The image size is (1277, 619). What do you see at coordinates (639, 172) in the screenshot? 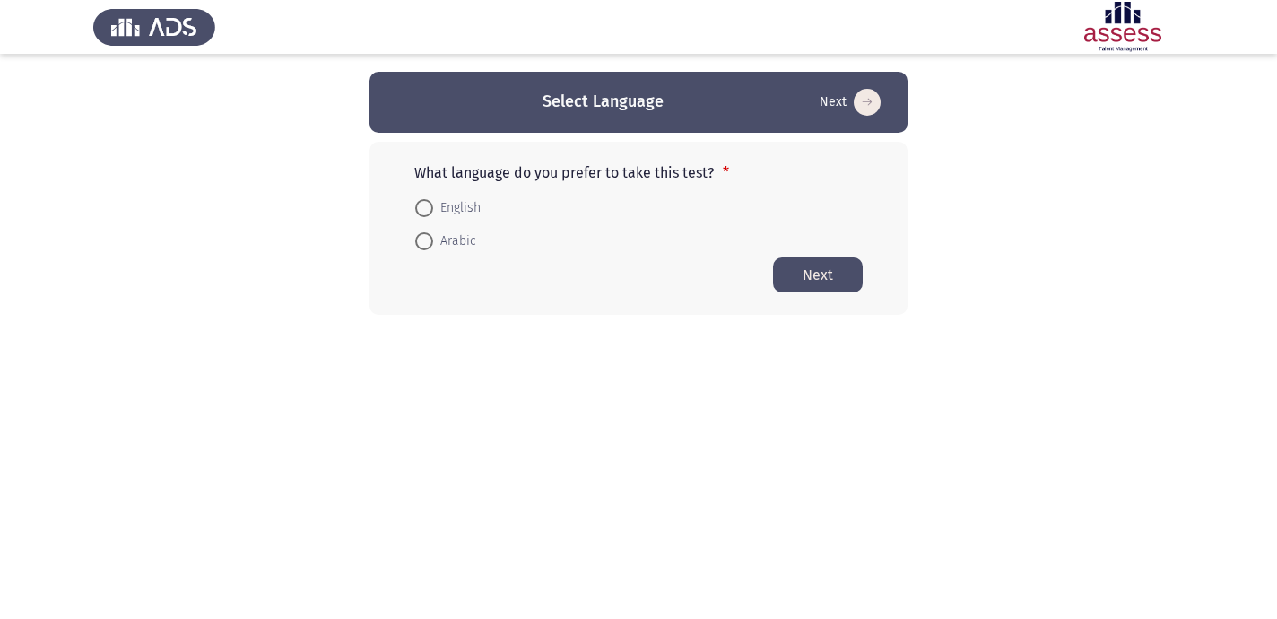
I see `p: What language do you prefer to take this test?` at bounding box center [639, 172].